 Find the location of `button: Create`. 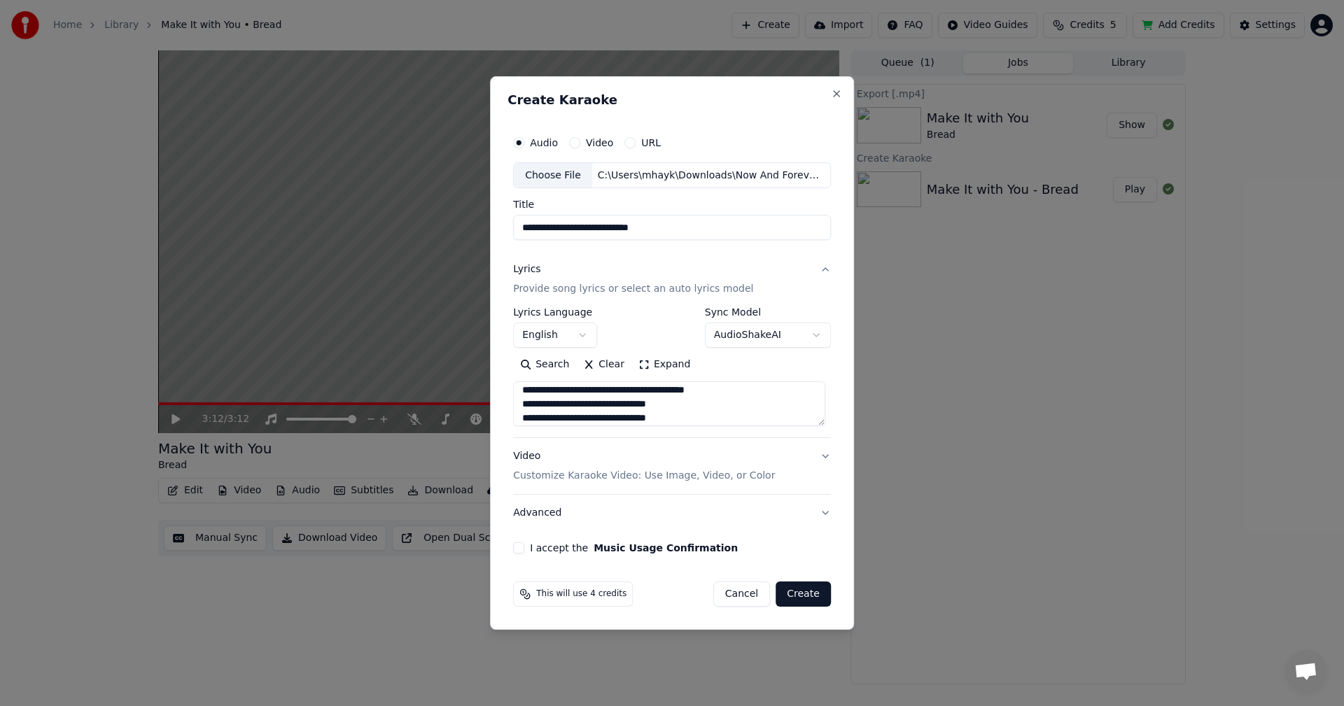

button: Create is located at coordinates (803, 594).